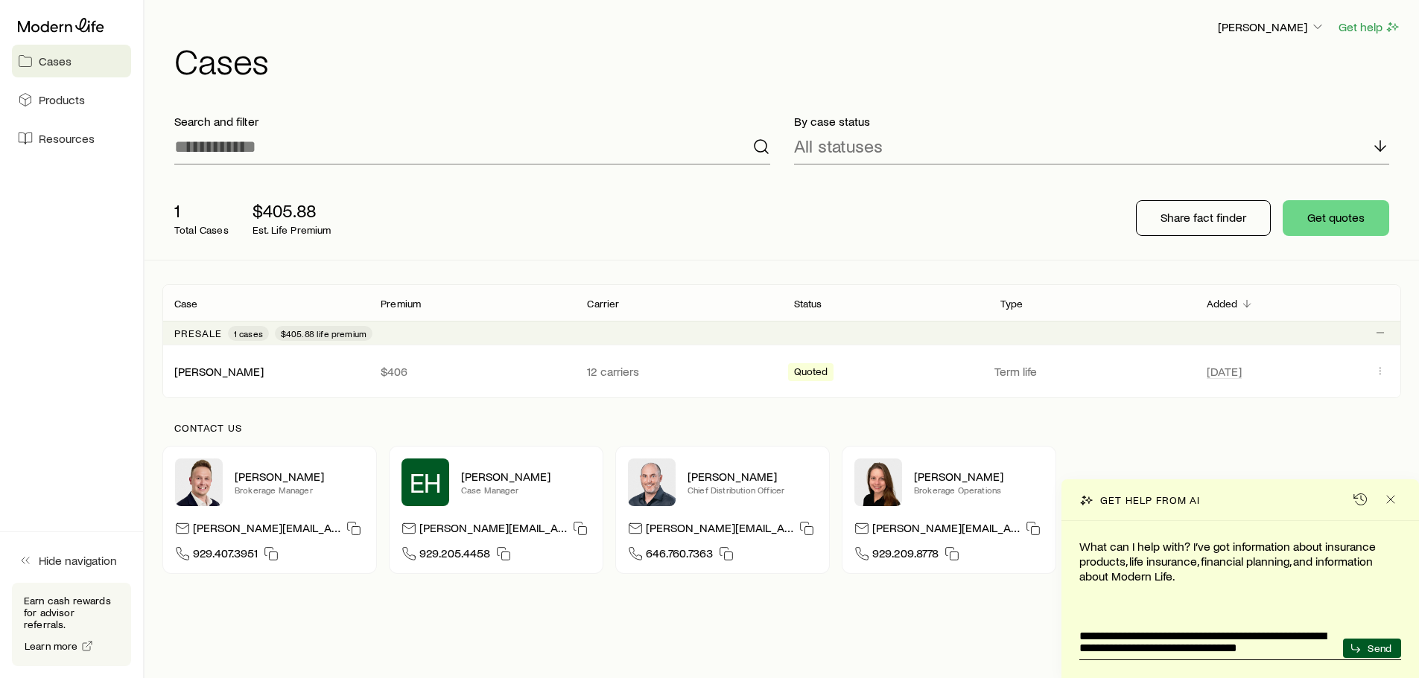 This screenshot has width=1419, height=678. Describe the element at coordinates (1369, 27) in the screenshot. I see `button: Get help` at that location.